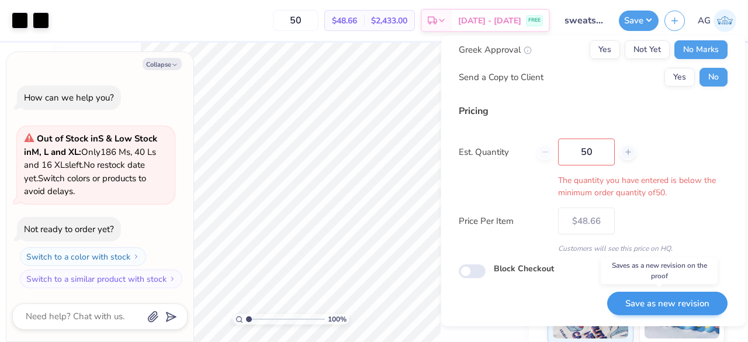 The image size is (748, 342). I want to click on div: Send a Copy to Client, so click(501, 77).